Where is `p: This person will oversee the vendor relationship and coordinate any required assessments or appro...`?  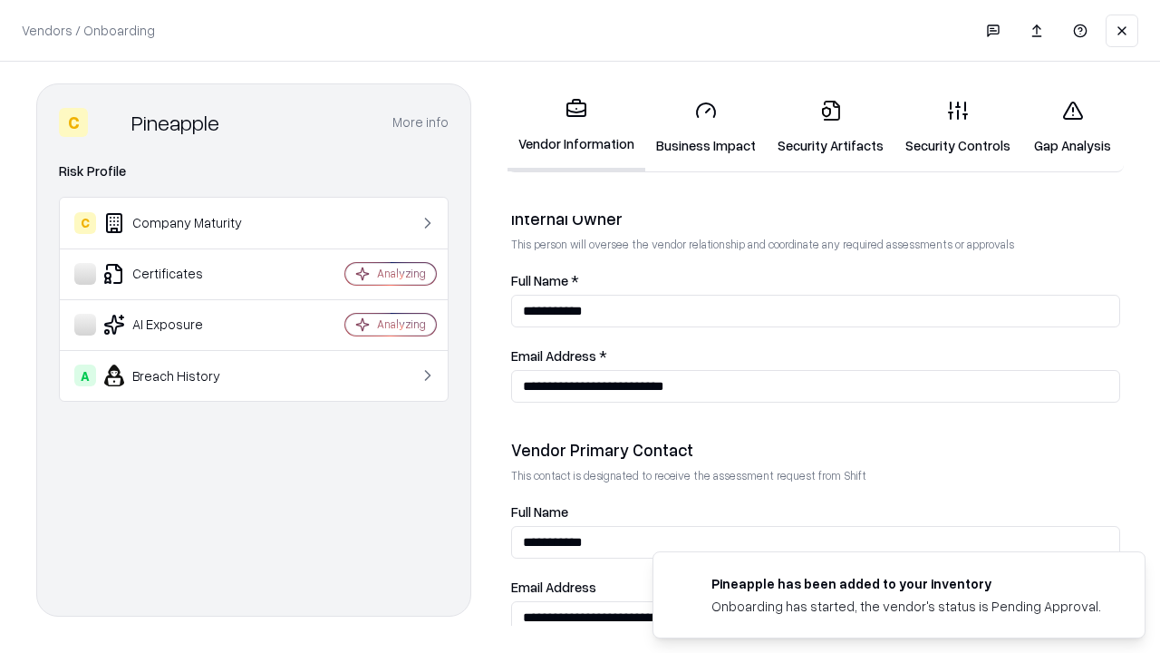
p: This person will oversee the vendor relationship and coordinate any required assessments or appro... is located at coordinates (816, 244).